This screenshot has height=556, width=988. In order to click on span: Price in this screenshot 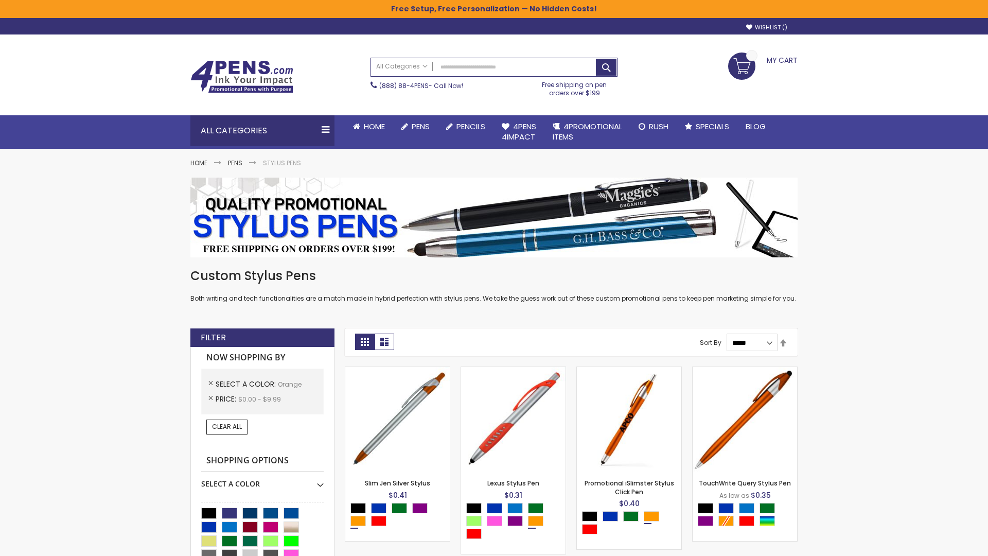, I will do `click(227, 399)`.